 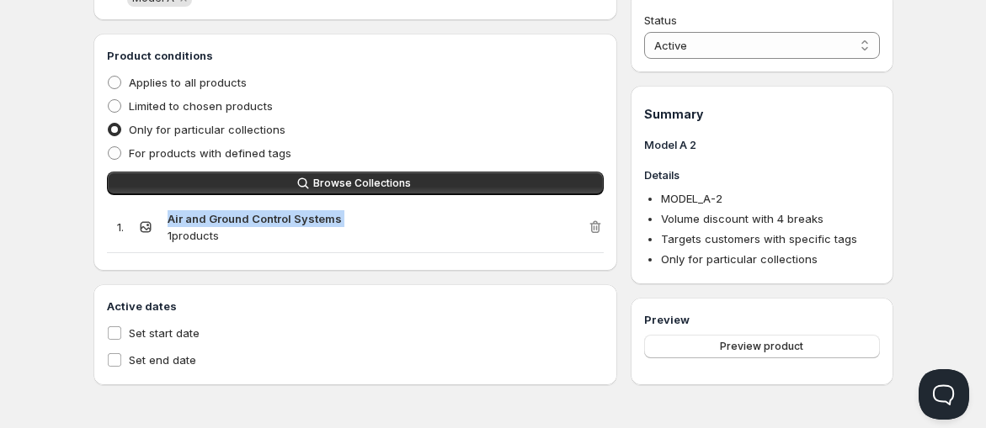 I want to click on span: MODEL_A-2, so click(x=691, y=199).